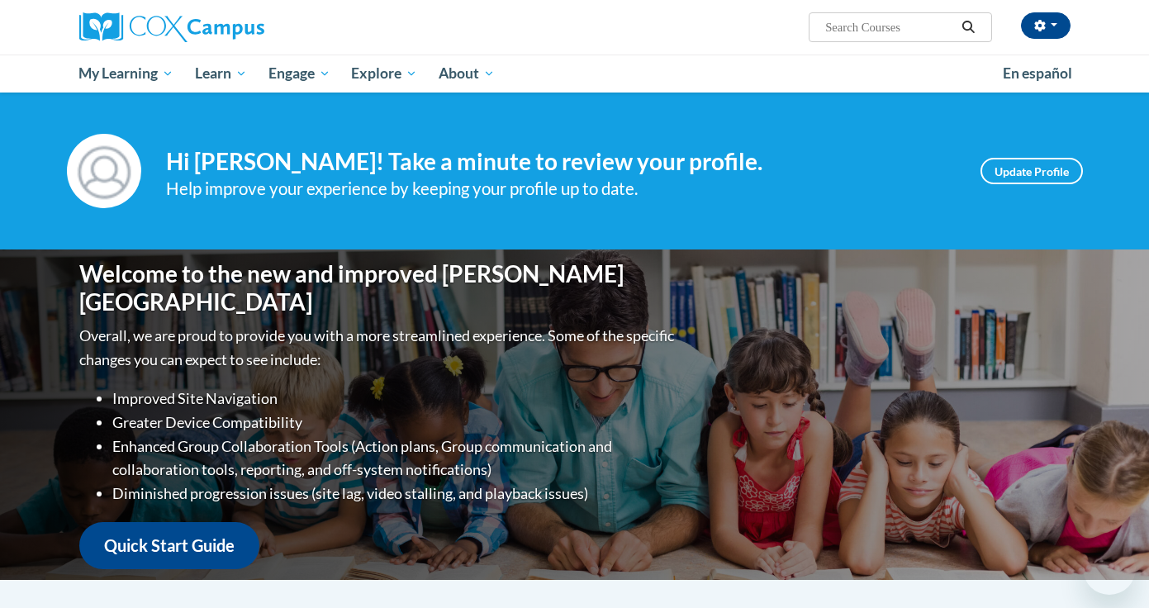  Describe the element at coordinates (968, 27) in the screenshot. I see `button: Search` at that location.